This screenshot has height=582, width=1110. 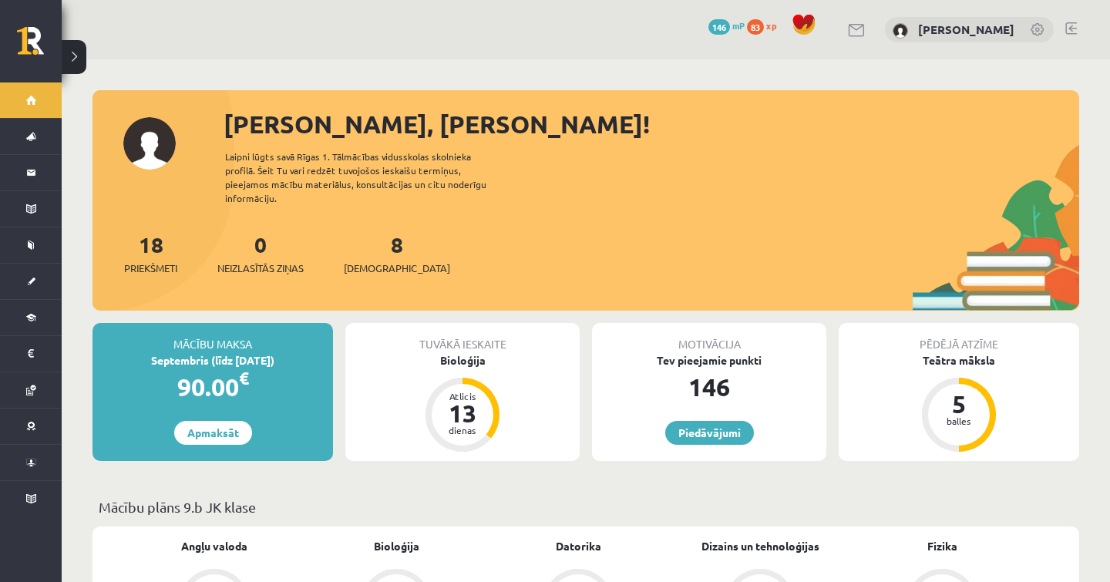 I want to click on a: Rīgas 1. Tālmācības vidusskola, so click(x=39, y=46).